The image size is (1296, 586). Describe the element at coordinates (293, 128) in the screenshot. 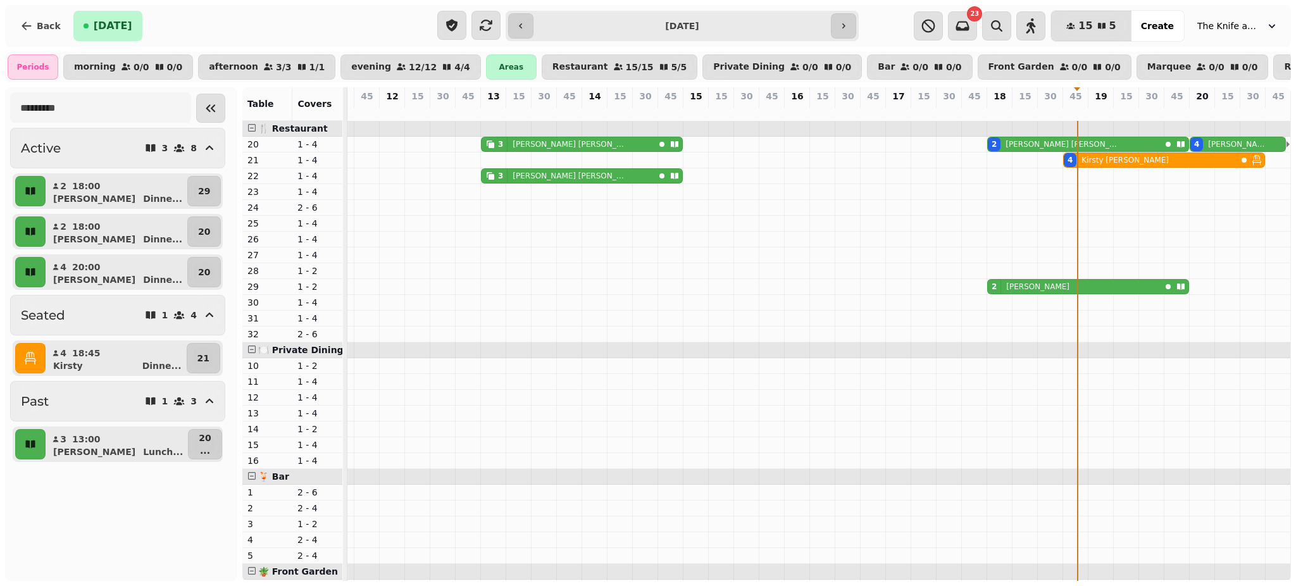

I see `span: 🍴 Restaurant` at that location.